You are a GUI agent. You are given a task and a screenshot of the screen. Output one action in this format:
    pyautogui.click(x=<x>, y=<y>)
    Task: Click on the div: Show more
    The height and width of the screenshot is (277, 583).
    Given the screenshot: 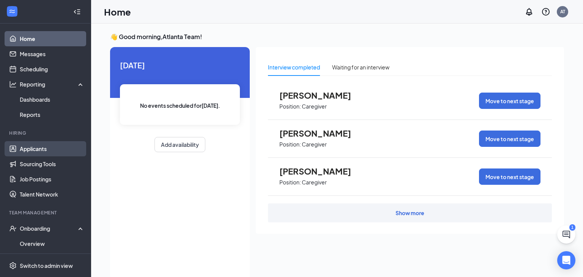 What is the action you would take?
    pyautogui.click(x=410, y=213)
    